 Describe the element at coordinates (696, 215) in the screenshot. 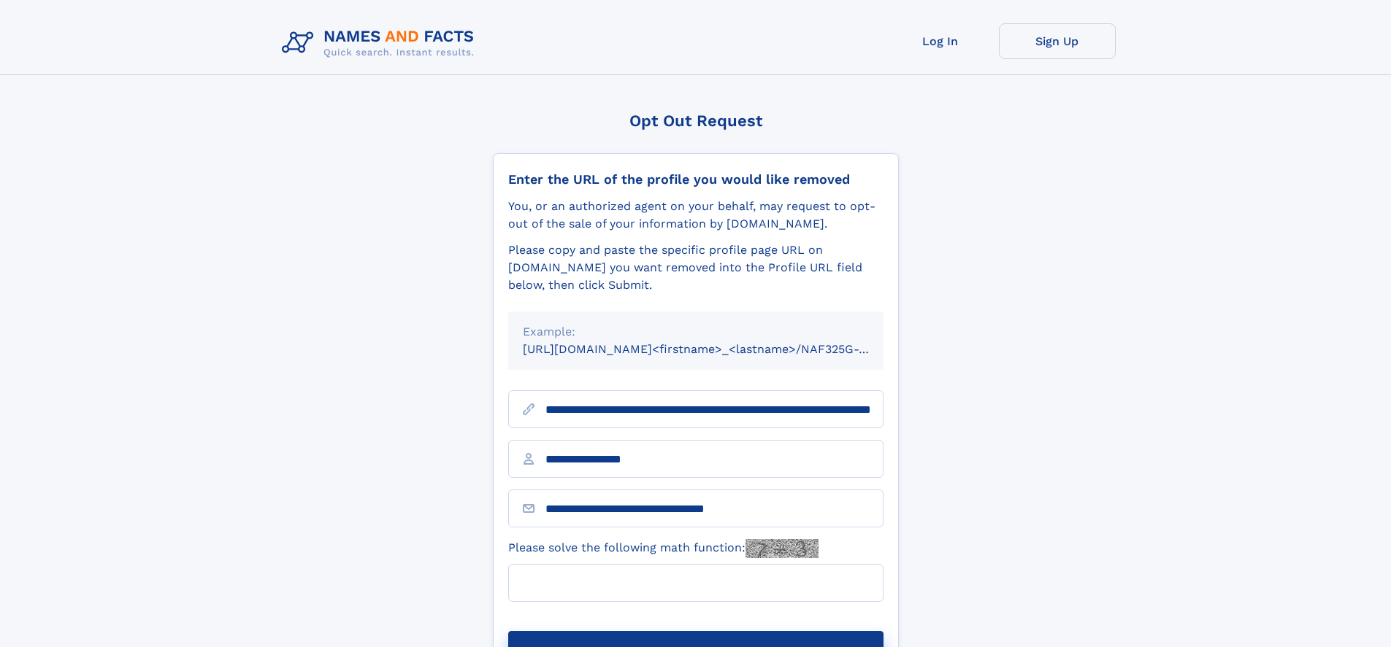

I see `div: You, or an authorized agent on your behalf, may request to opt-out of the sale of your informatio...` at that location.